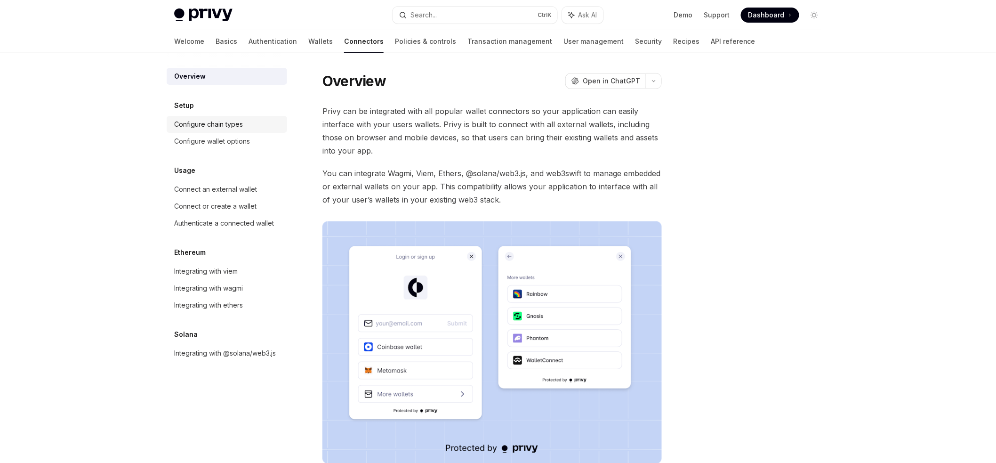  I want to click on a: Integrating with @solana/web3.js, so click(227, 353).